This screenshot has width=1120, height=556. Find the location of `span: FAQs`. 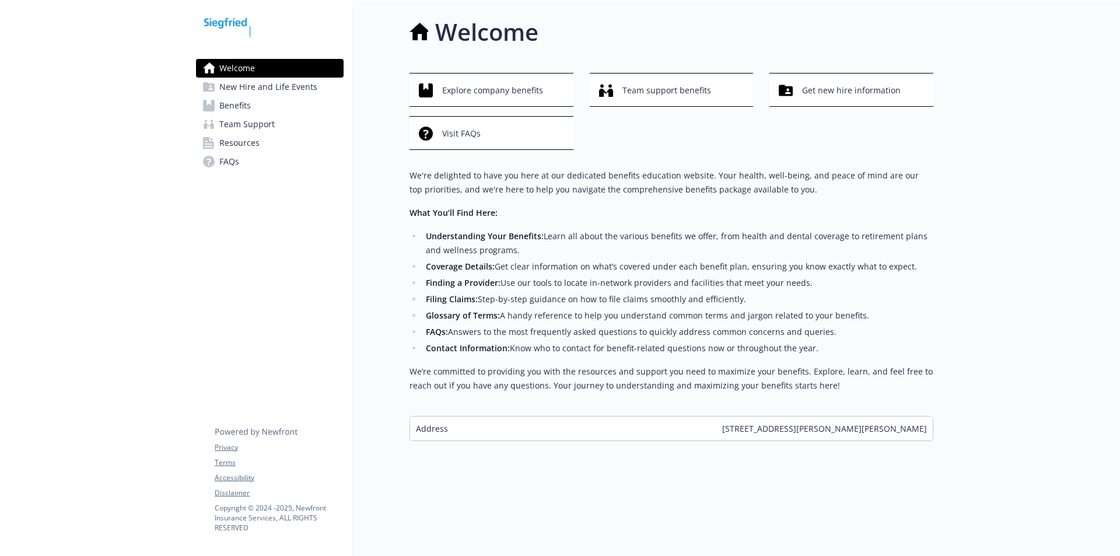

span: FAQs is located at coordinates (229, 162).